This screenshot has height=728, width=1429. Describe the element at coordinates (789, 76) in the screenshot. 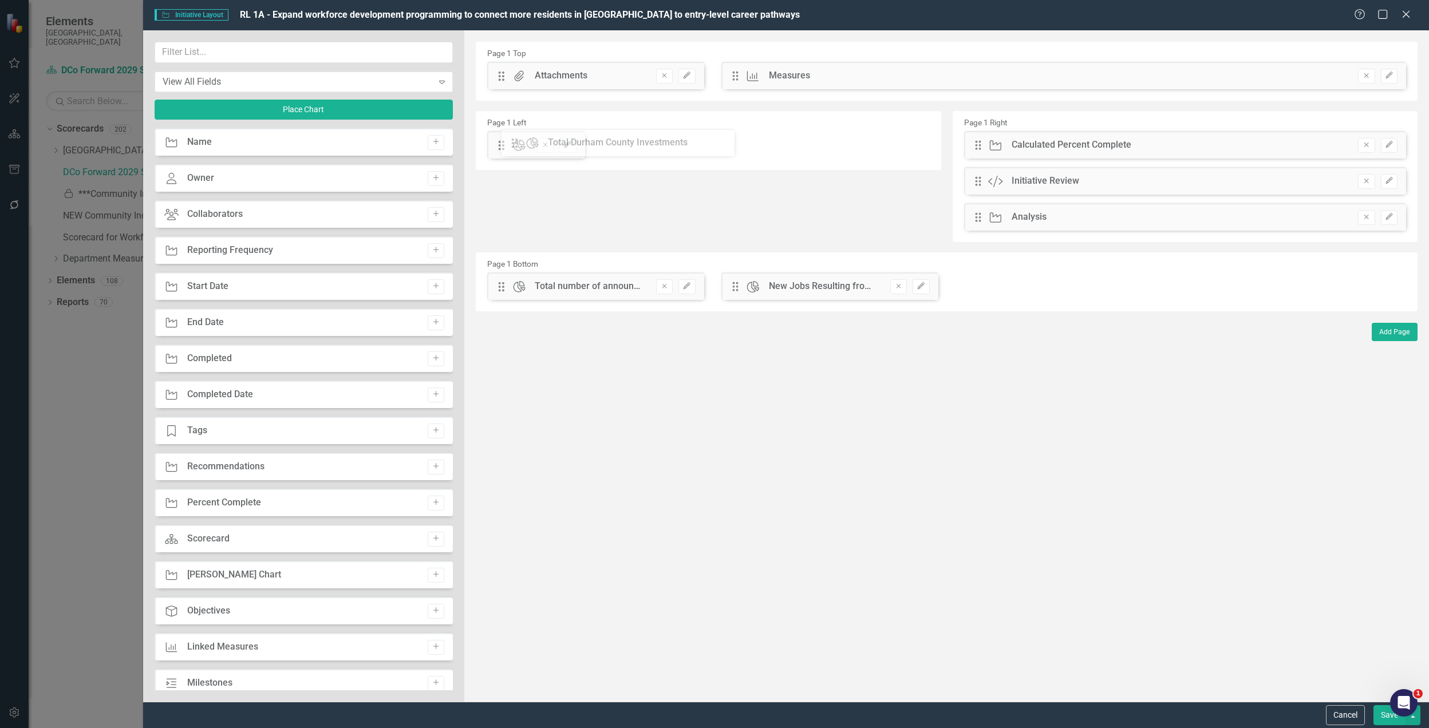

I see `div: Measures` at that location.